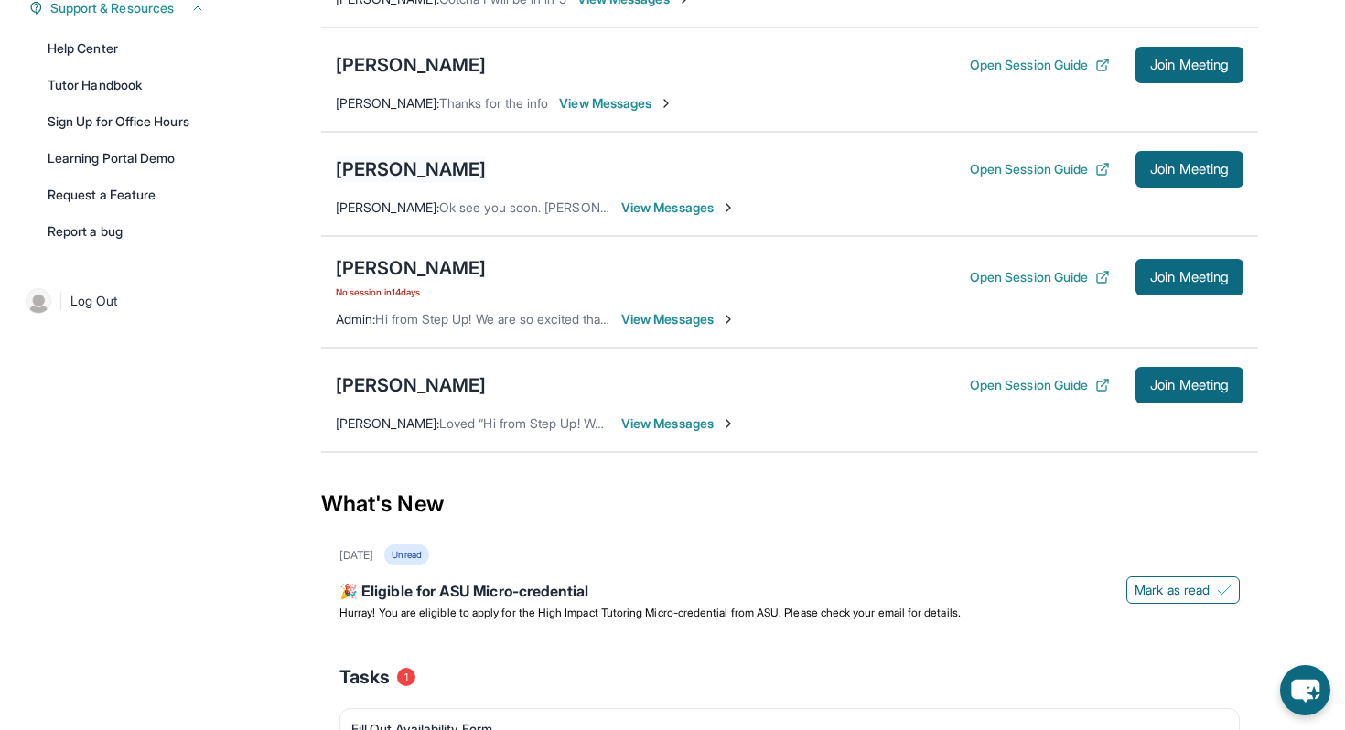 This screenshot has height=730, width=1345. I want to click on a: Report a bug, so click(126, 232).